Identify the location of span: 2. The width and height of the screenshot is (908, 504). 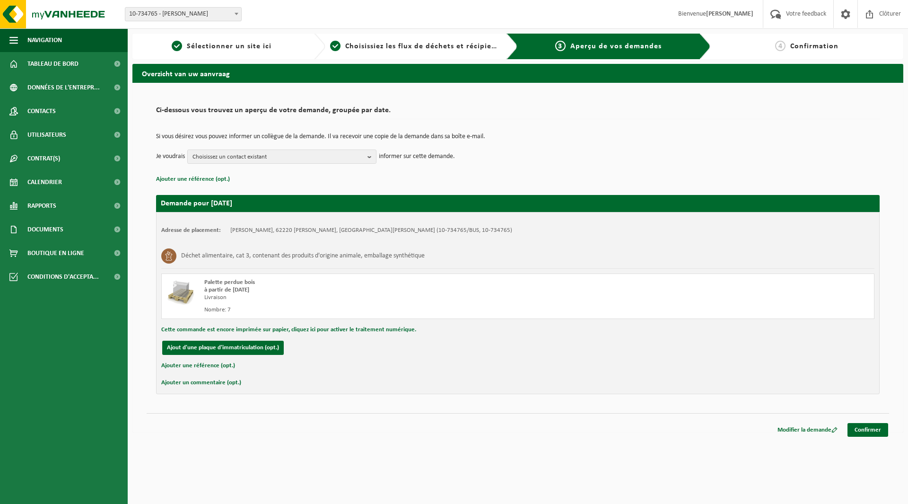
(335, 46).